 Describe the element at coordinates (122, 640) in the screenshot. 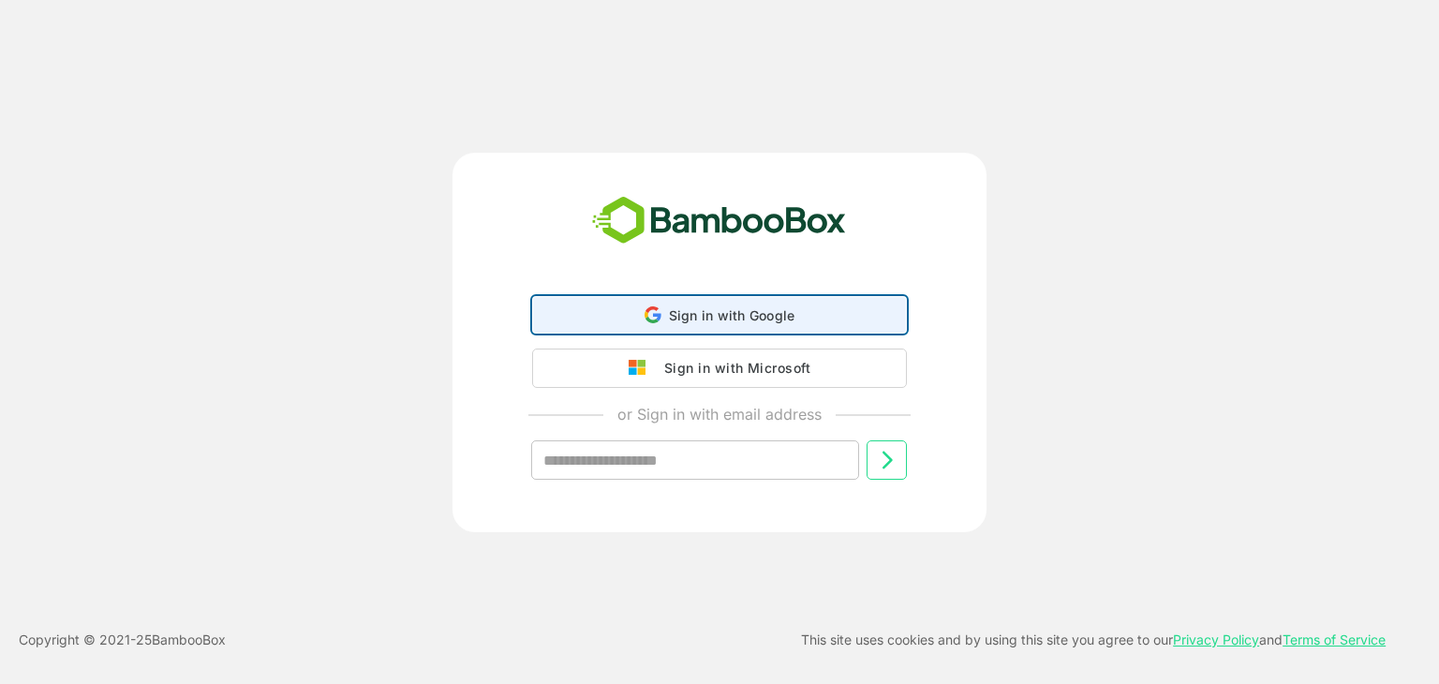

I see `p: Copyright © 2021- 25 BambooBox` at that location.